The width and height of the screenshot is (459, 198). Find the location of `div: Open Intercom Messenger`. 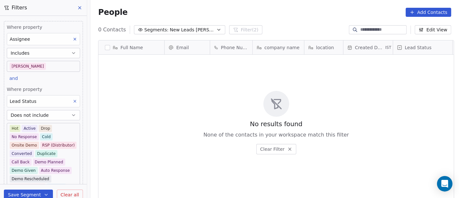

div: Open Intercom Messenger is located at coordinates (445, 183).